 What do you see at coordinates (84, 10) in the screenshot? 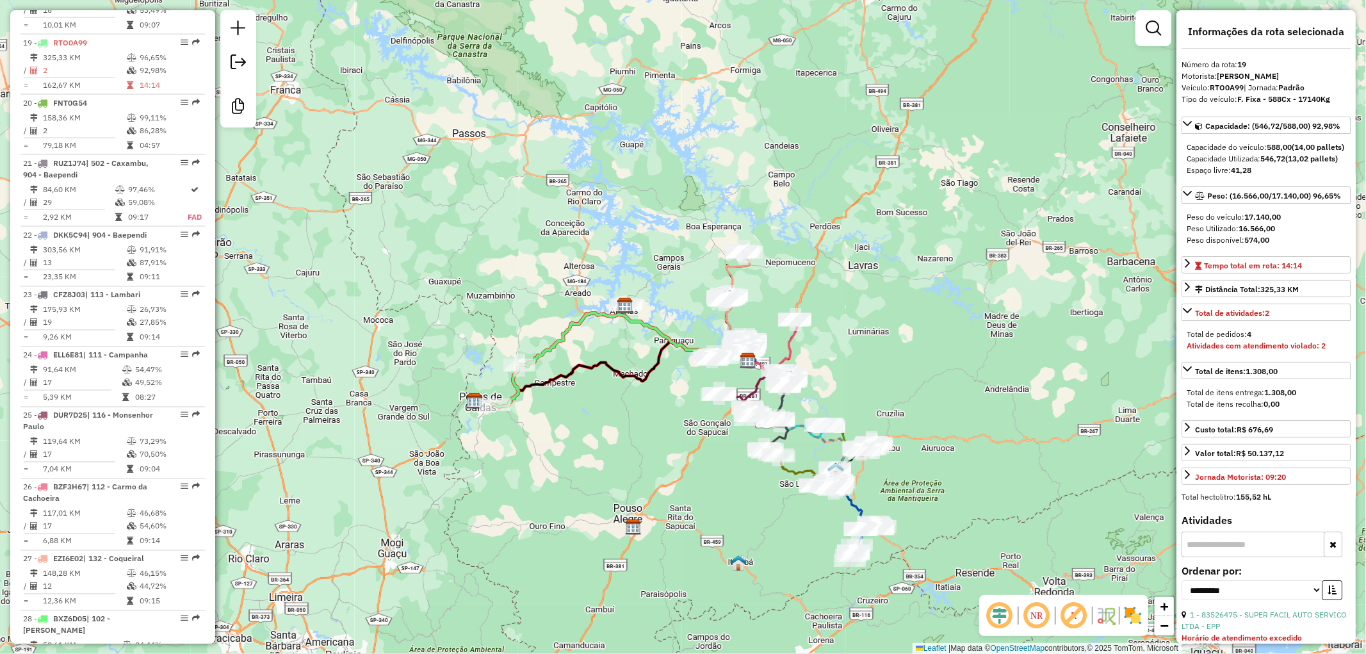
I see `td: 16` at bounding box center [84, 10].